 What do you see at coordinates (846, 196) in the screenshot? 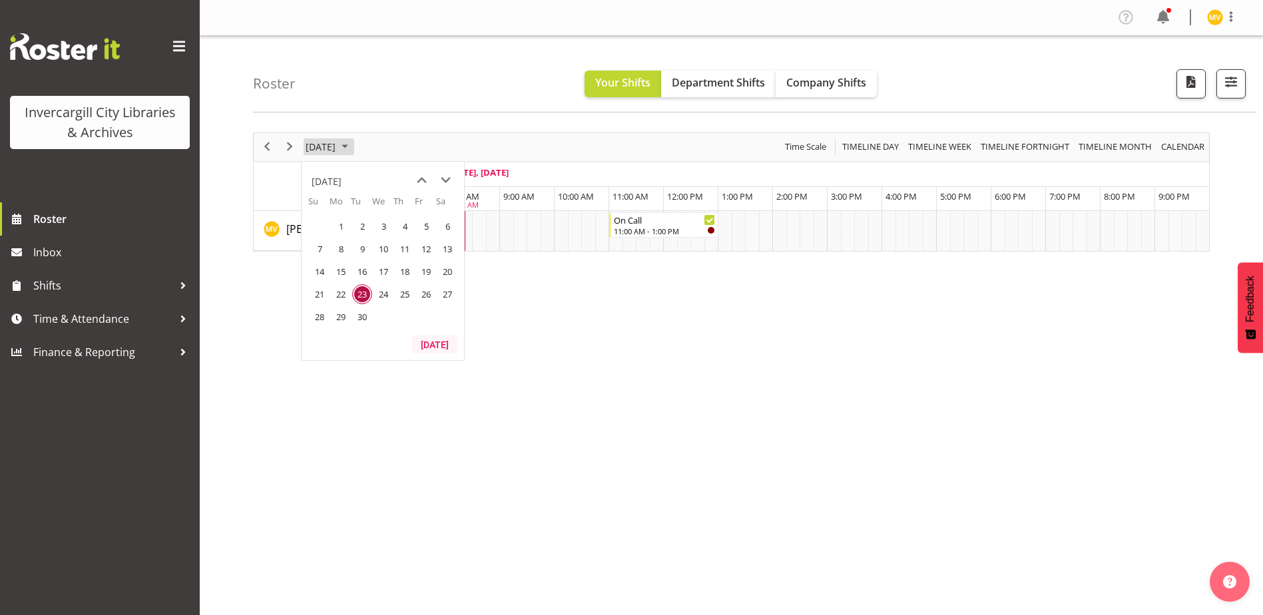
I see `span: 3:00 PM` at bounding box center [846, 196].